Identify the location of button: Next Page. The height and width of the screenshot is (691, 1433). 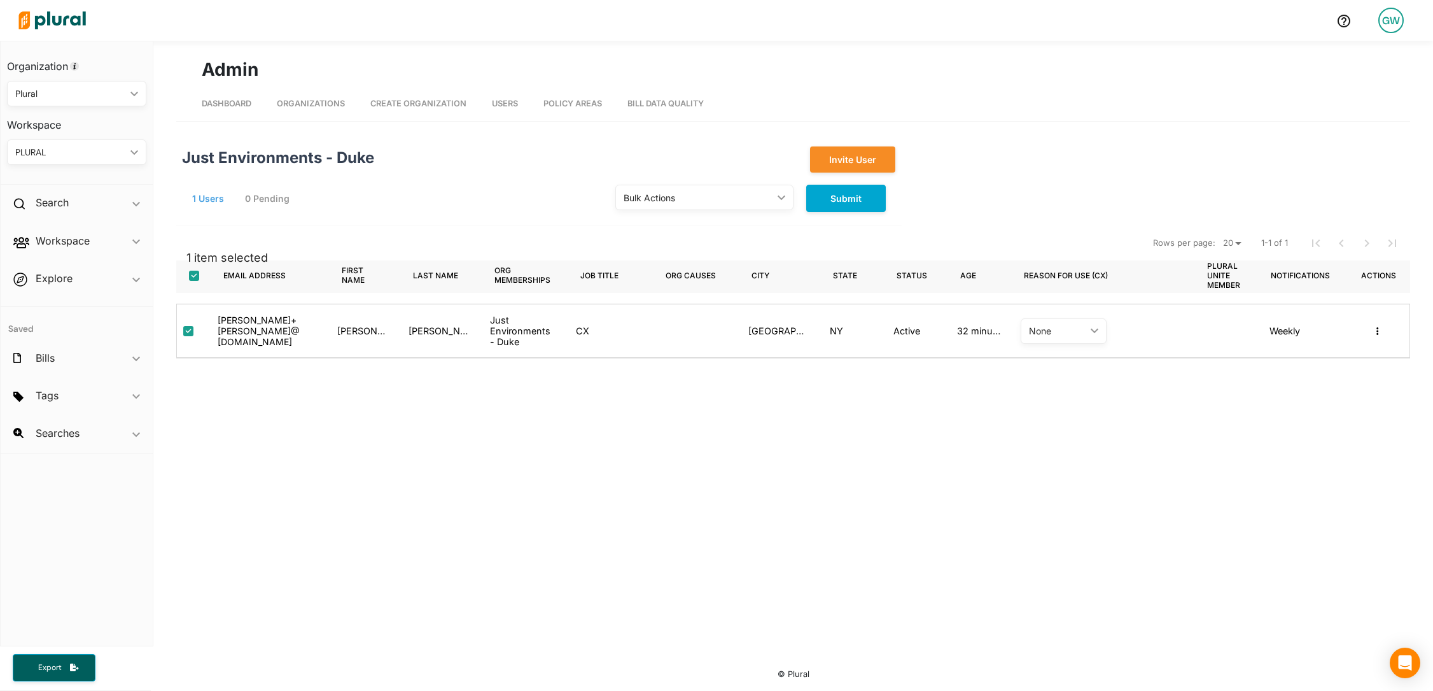
(1367, 243).